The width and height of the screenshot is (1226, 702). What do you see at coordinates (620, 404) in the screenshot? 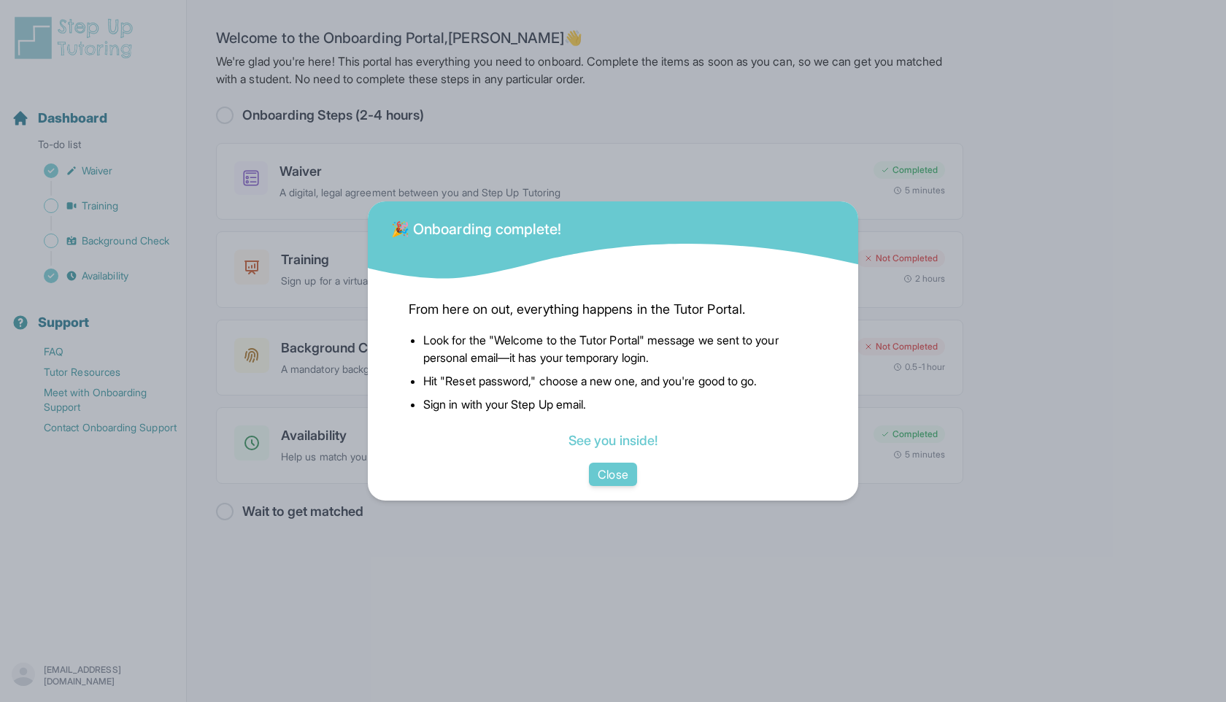
I see `li: Sign in with your Step Up email.` at bounding box center [620, 404].